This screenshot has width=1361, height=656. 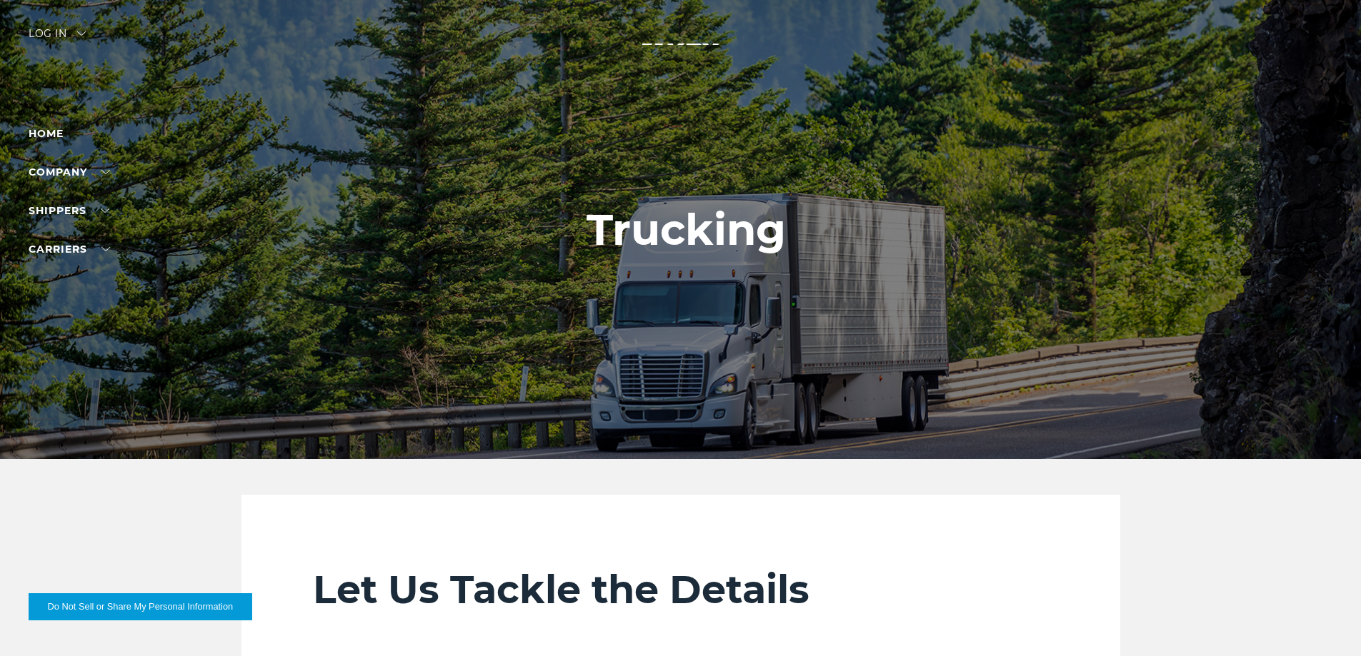 I want to click on a: Company, so click(x=69, y=172).